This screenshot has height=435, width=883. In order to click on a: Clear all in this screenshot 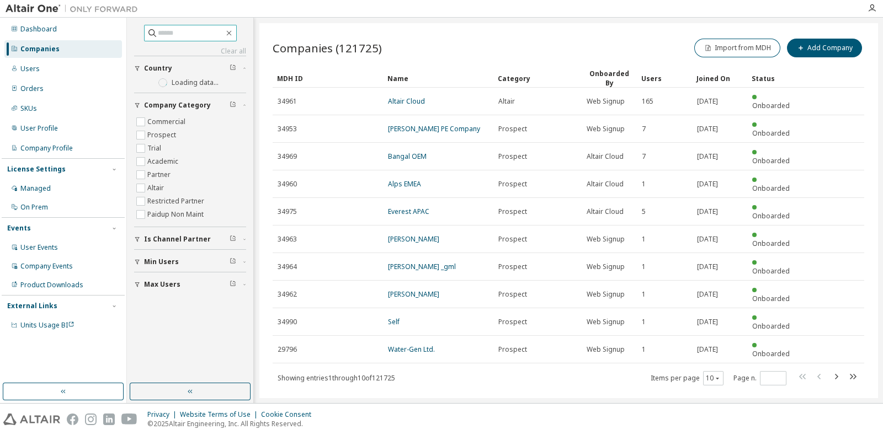, I will do `click(190, 51)`.